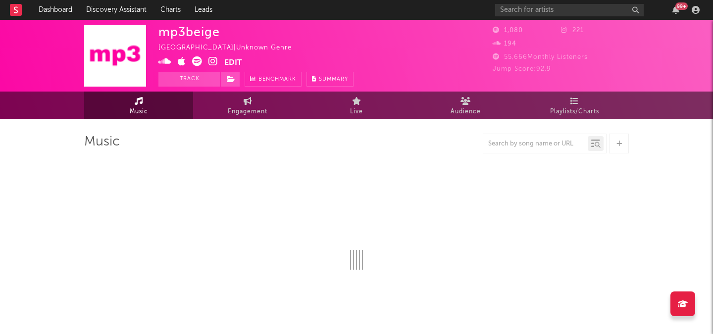 The height and width of the screenshot is (334, 713). What do you see at coordinates (466, 112) in the screenshot?
I see `span: Audience` at bounding box center [466, 112].